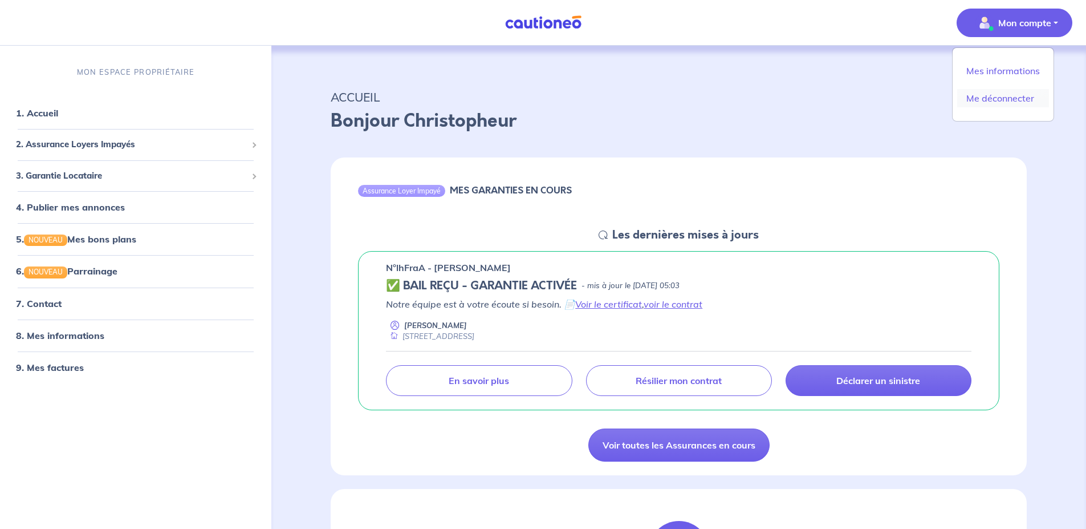 The width and height of the screenshot is (1086, 529). What do you see at coordinates (50, 367) in the screenshot?
I see `a: 9. Mes factures` at bounding box center [50, 367].